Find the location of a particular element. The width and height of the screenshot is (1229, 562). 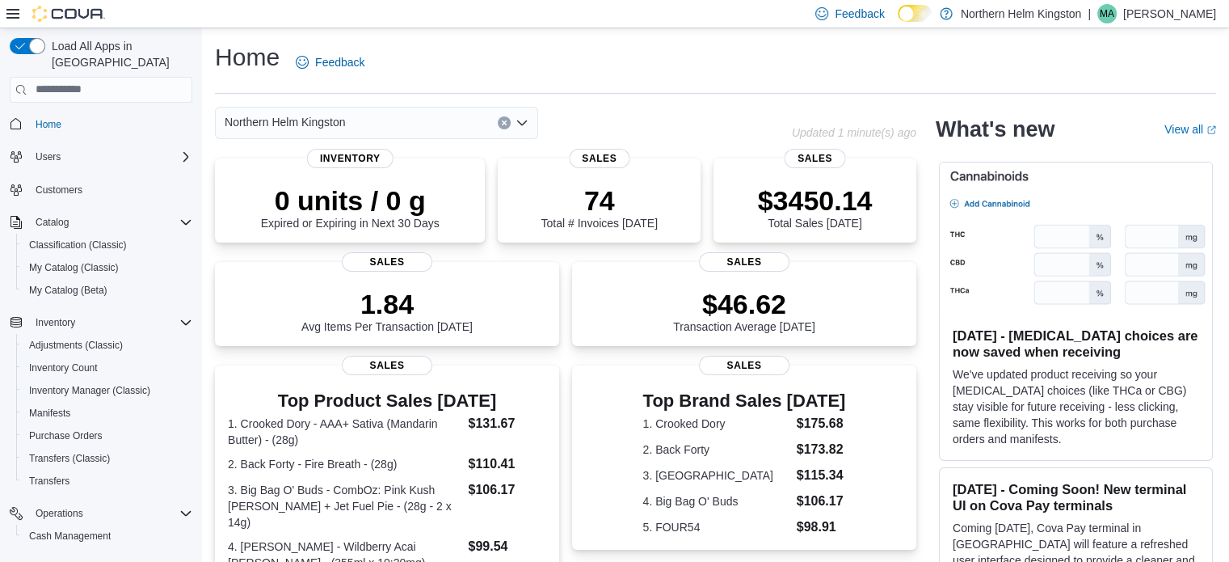

button: Cash Management is located at coordinates (107, 536).